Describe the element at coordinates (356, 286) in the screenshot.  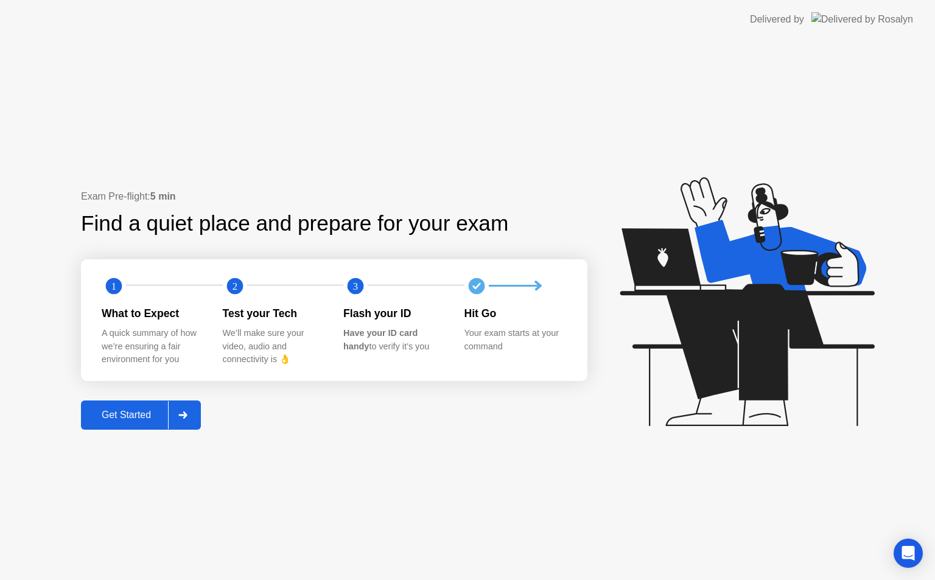
I see `text: 3` at that location.